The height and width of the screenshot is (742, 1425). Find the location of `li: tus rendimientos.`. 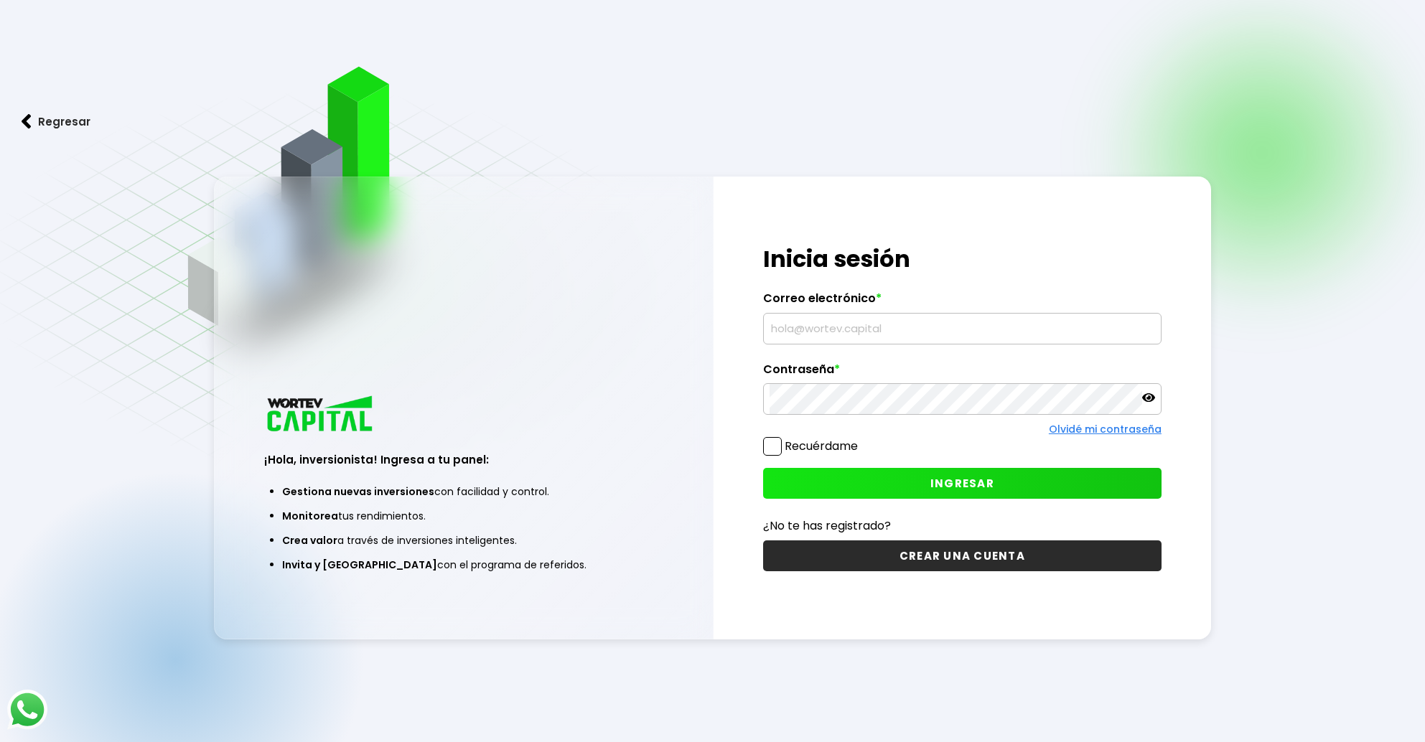

li: tus rendimientos. is located at coordinates (463, 516).